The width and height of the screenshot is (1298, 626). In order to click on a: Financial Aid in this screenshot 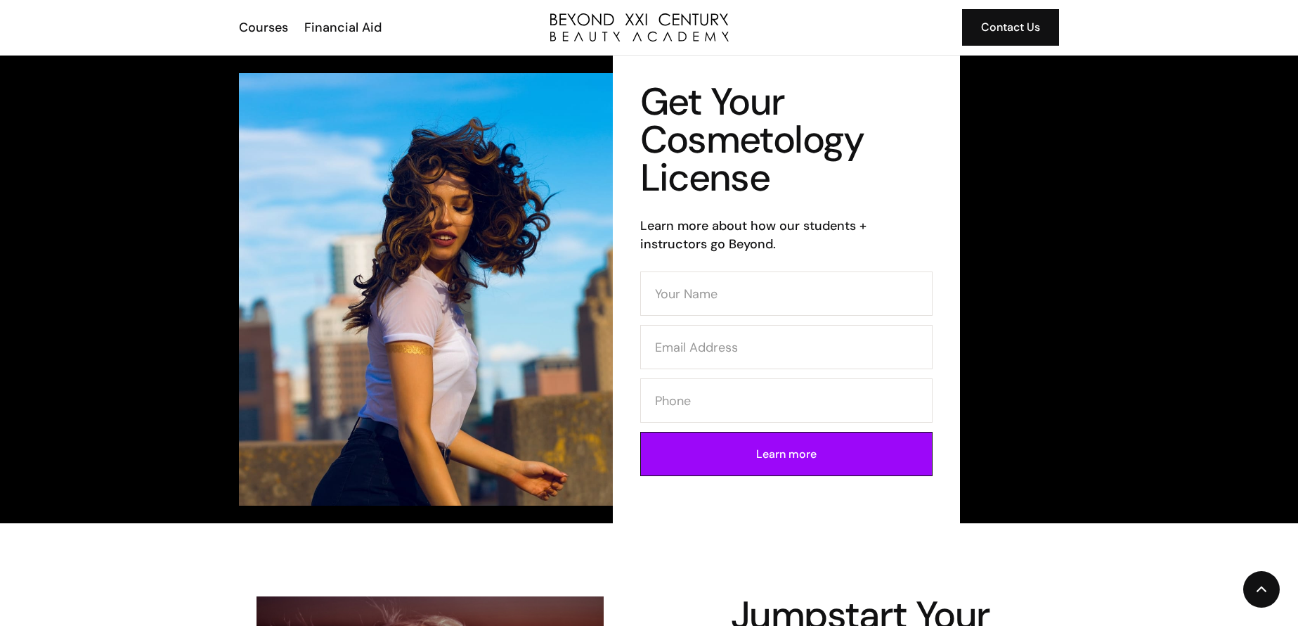, I will do `click(342, 27)`.